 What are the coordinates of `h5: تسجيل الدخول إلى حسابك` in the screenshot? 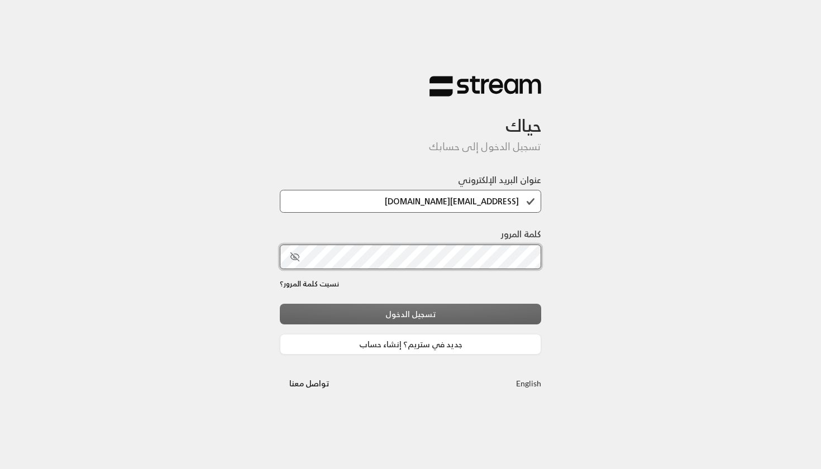 It's located at (411, 147).